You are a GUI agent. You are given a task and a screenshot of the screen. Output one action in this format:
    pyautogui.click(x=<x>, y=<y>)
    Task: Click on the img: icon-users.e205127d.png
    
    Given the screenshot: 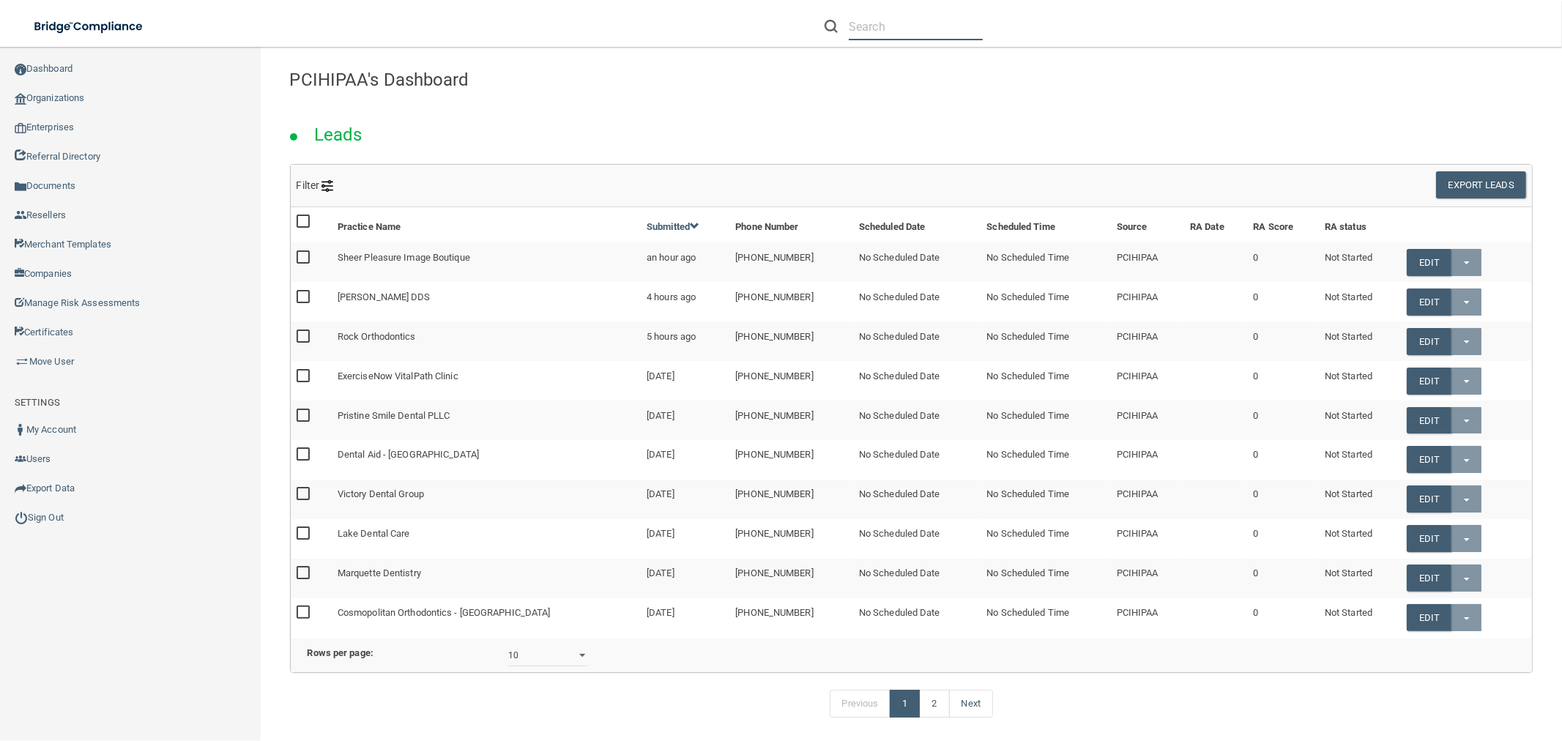 What is the action you would take?
    pyautogui.click(x=21, y=459)
    